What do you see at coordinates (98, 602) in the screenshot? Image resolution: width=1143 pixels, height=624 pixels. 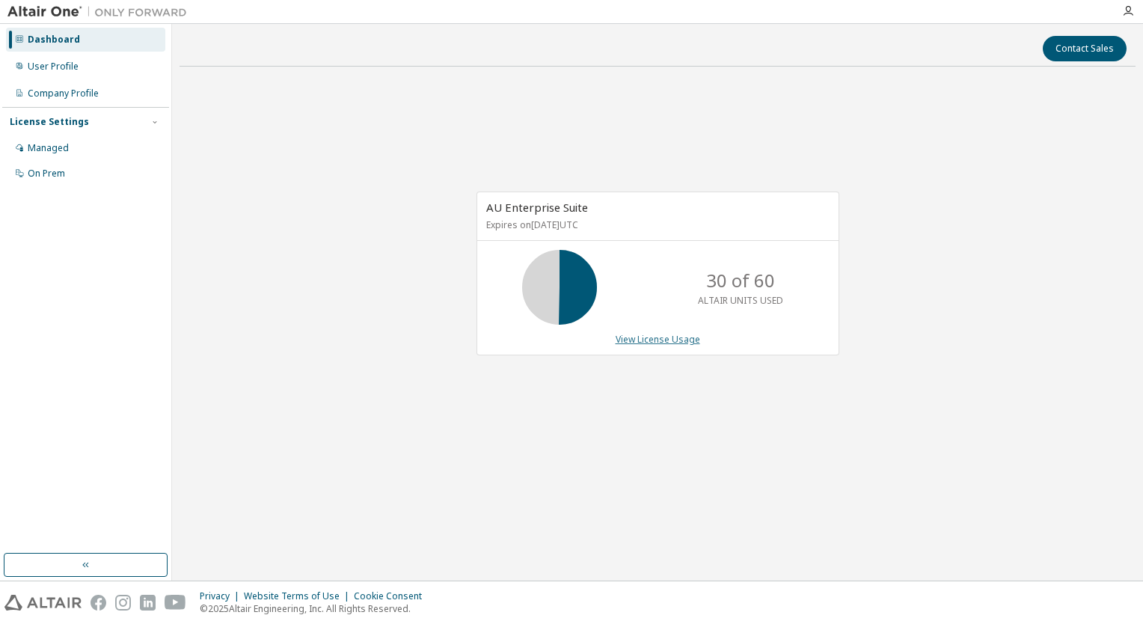 I see `img: facebook.svg` at bounding box center [98, 602].